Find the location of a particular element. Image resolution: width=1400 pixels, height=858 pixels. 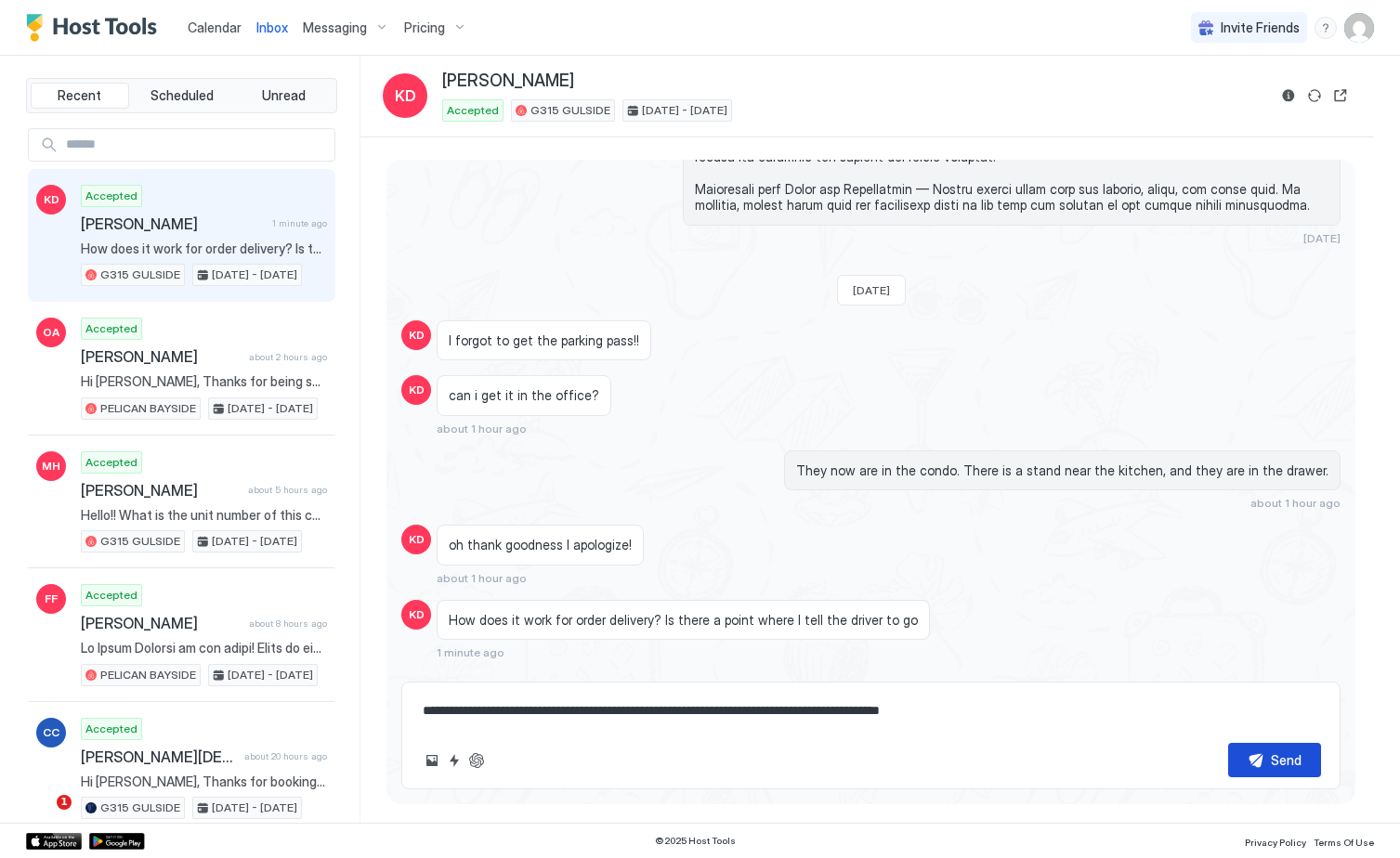

a: Inbox is located at coordinates (272, 27).